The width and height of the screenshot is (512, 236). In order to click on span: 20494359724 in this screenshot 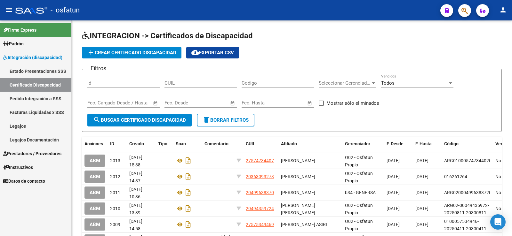, I will do `click(260, 209)`.